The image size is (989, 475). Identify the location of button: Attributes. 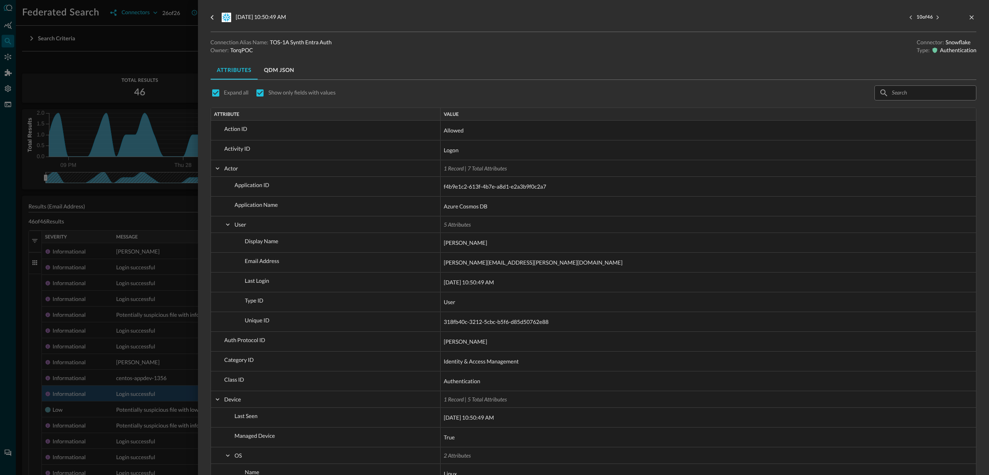
(234, 70).